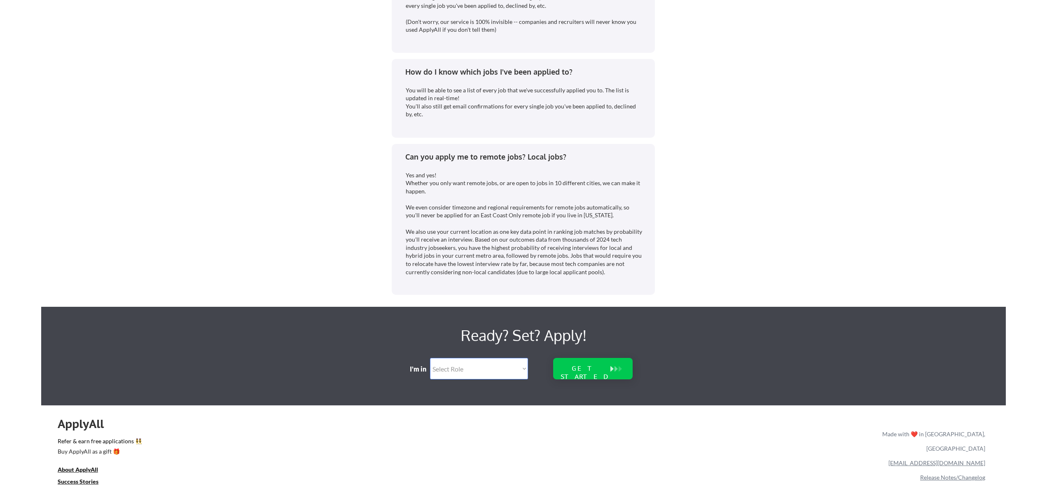  I want to click on u: About ApplyAll, so click(78, 469).